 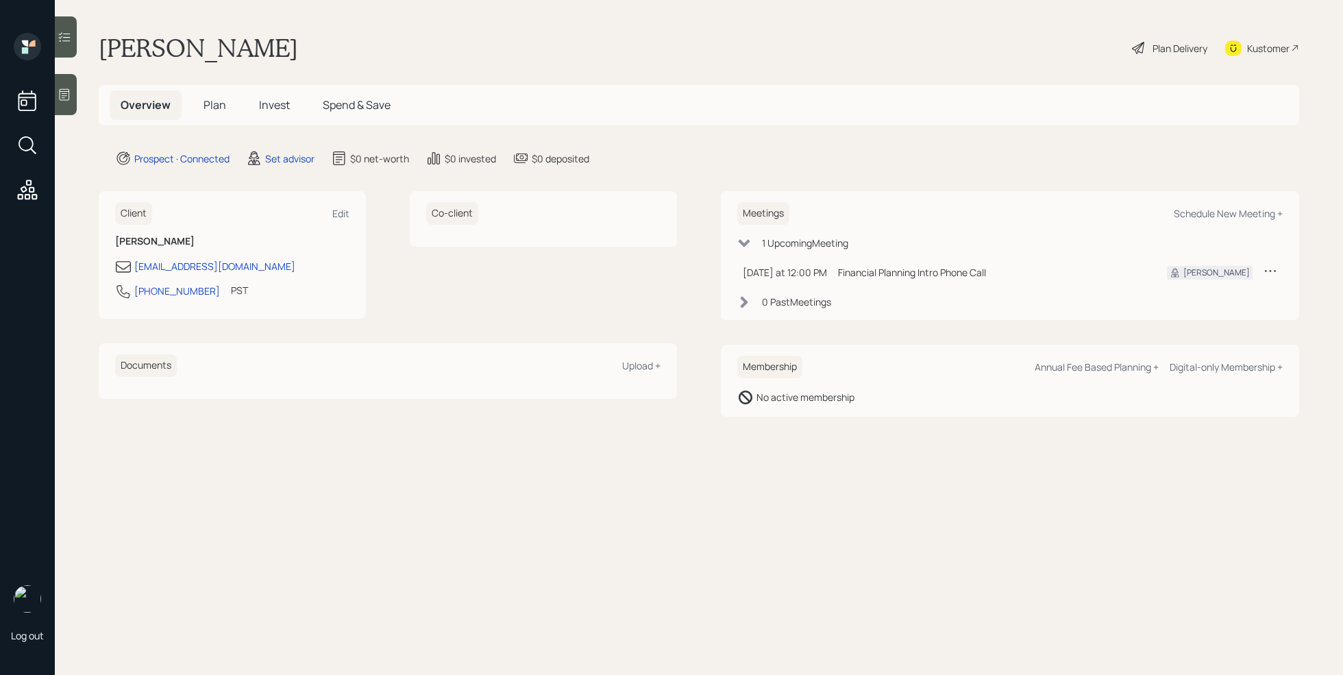 What do you see at coordinates (290, 158) in the screenshot?
I see `div: Set advisor` at bounding box center [290, 158].